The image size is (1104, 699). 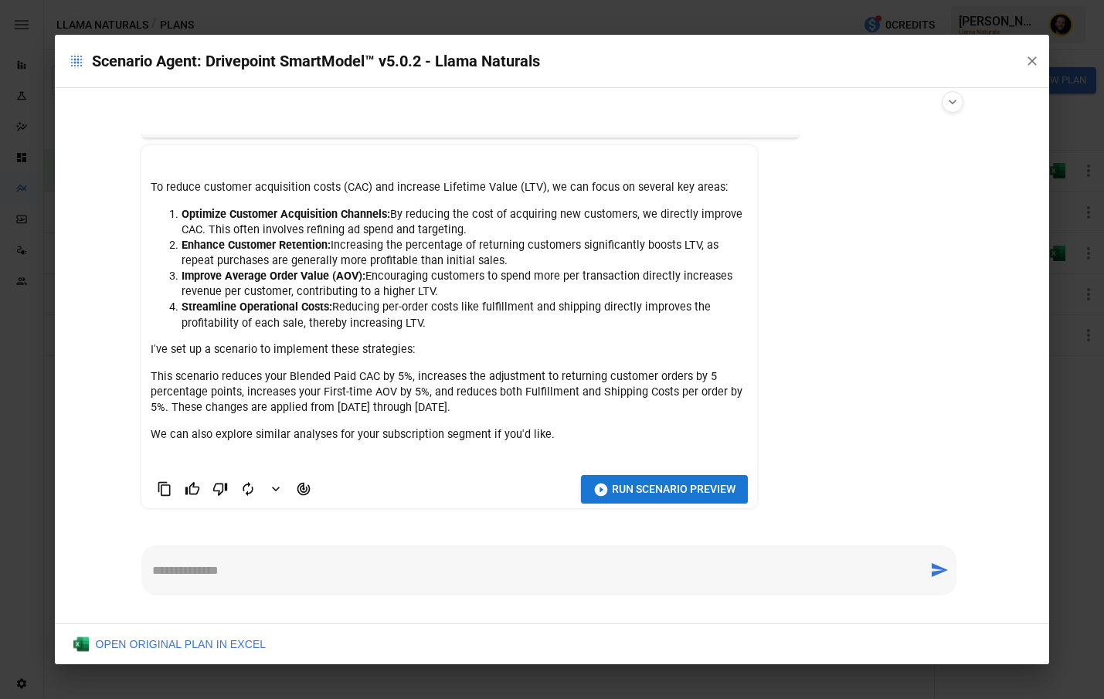 I want to click on li: By reducing the cost of acquiring new customers, we directly improve CAC. This often involves ref..., so click(x=464, y=222).